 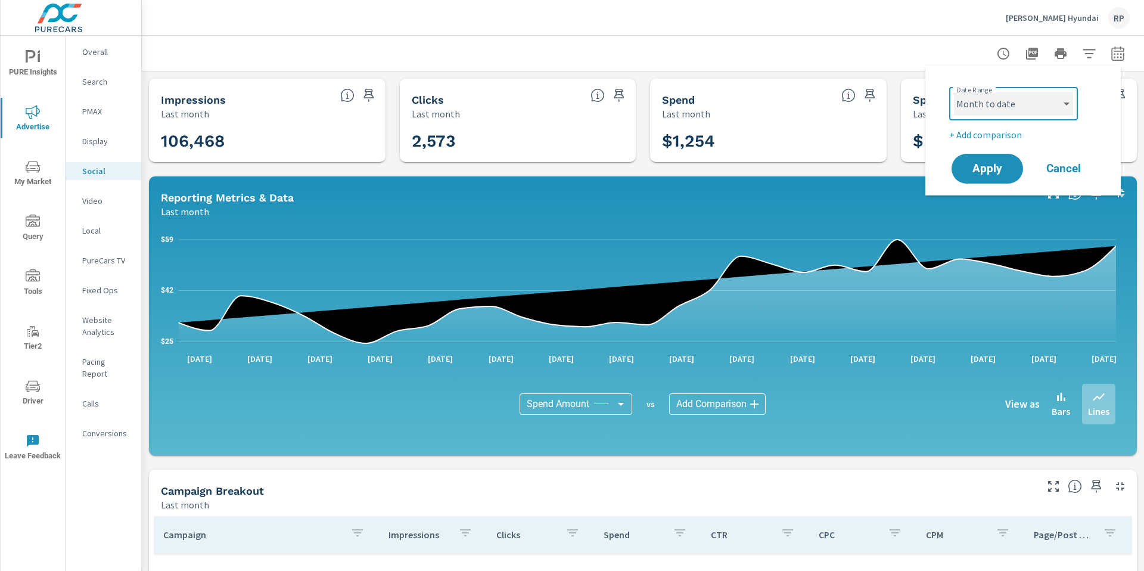 What do you see at coordinates (33, 284) in the screenshot?
I see `span: Tools` at bounding box center [33, 284].